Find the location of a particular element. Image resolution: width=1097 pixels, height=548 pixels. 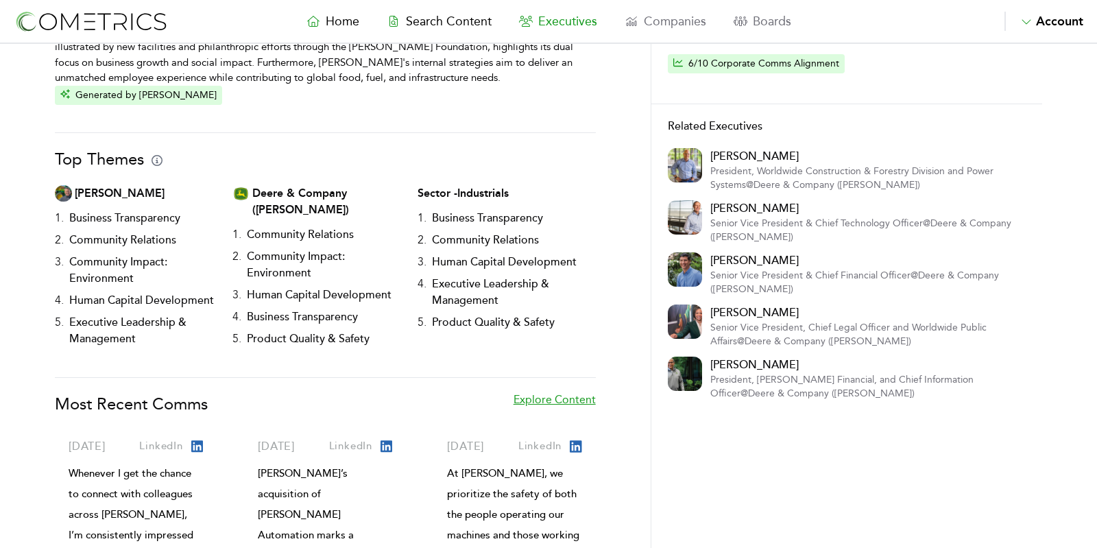

a: Boards is located at coordinates (762, 21).